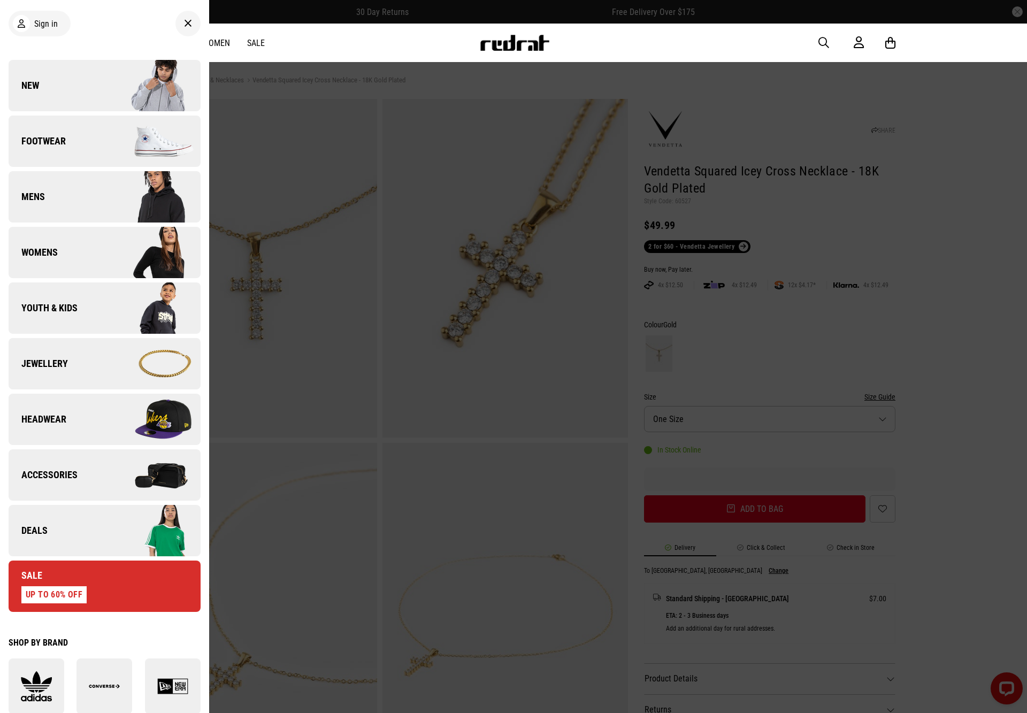  Describe the element at coordinates (38, 364) in the screenshot. I see `span: Jewellery` at that location.